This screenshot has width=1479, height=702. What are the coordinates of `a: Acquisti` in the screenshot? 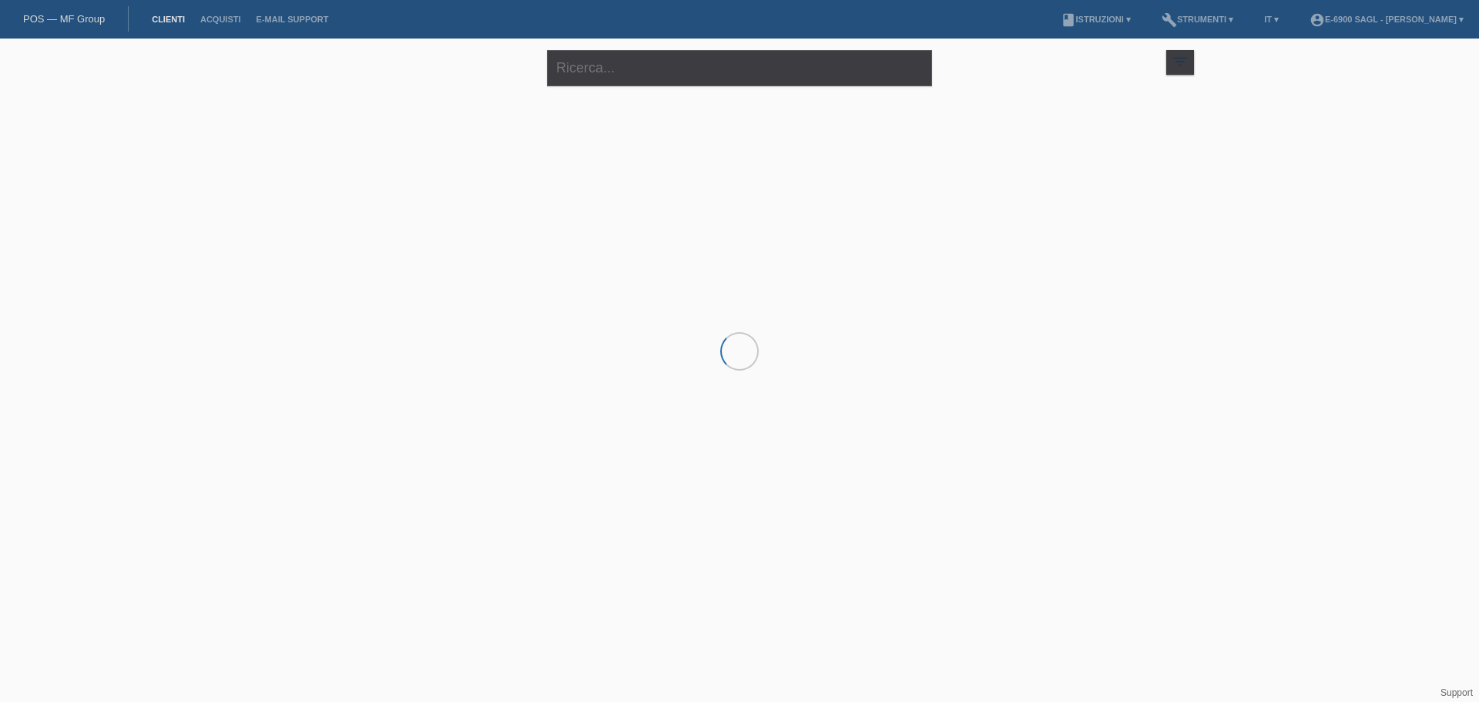 It's located at (220, 19).